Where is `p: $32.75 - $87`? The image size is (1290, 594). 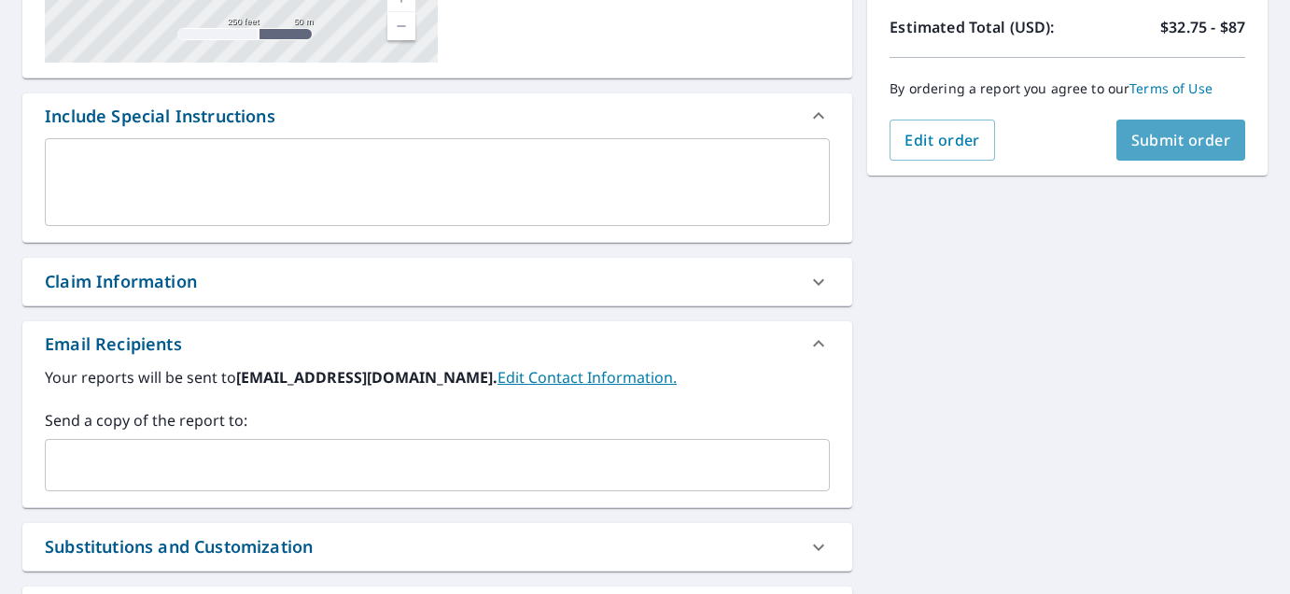 p: $32.75 - $87 is located at coordinates (1202, 27).